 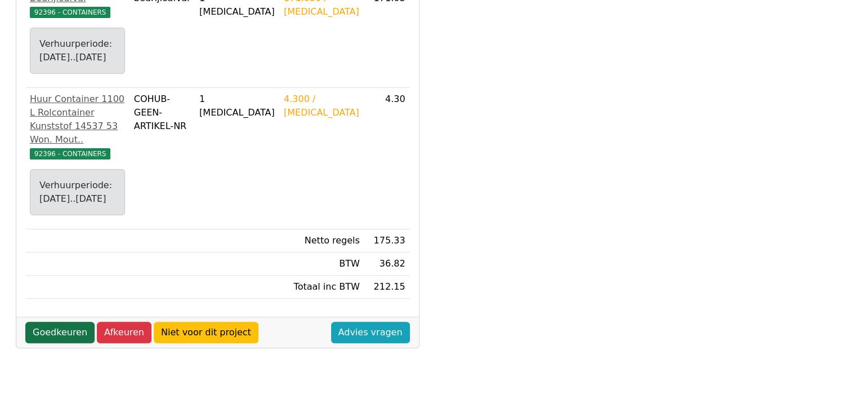 What do you see at coordinates (322, 264) in the screenshot?
I see `td: BTW` at bounding box center [322, 264].